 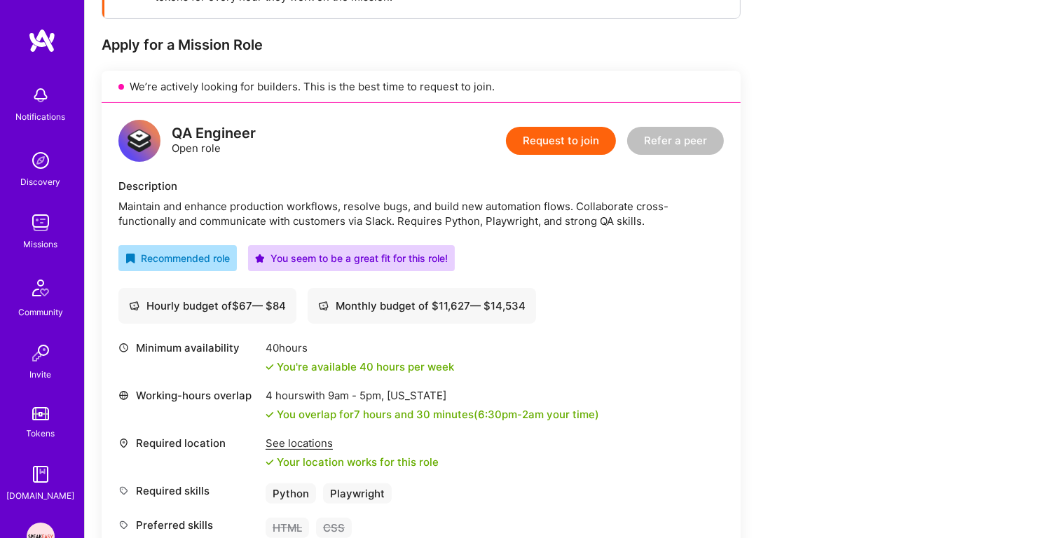 What do you see at coordinates (41, 288) in the screenshot?
I see `img: Community` at bounding box center [41, 288].